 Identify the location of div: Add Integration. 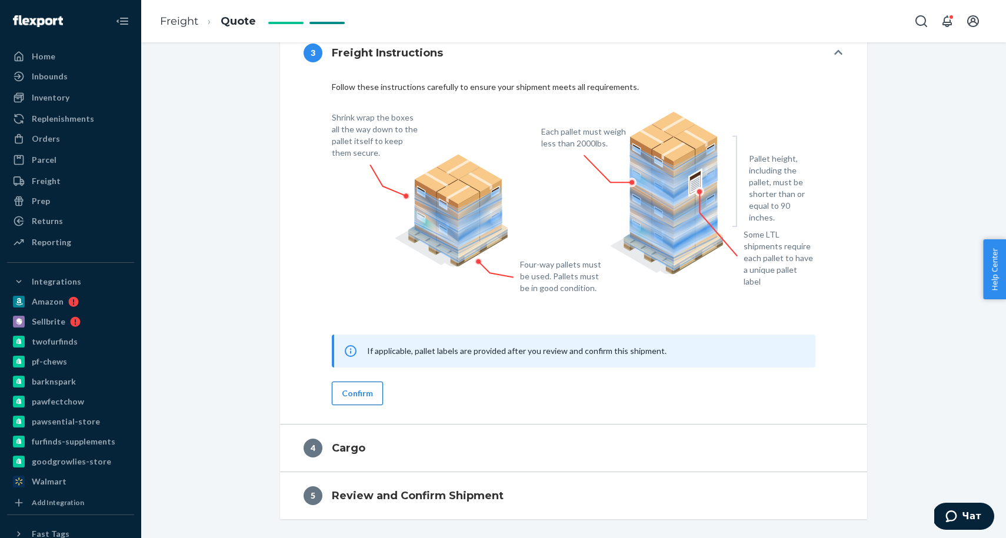
(58, 502).